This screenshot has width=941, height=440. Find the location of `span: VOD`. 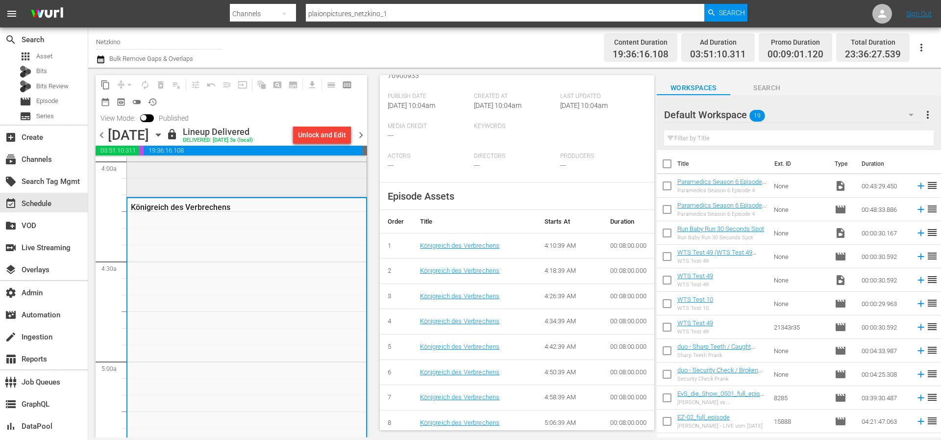

span: VOD is located at coordinates (11, 226).